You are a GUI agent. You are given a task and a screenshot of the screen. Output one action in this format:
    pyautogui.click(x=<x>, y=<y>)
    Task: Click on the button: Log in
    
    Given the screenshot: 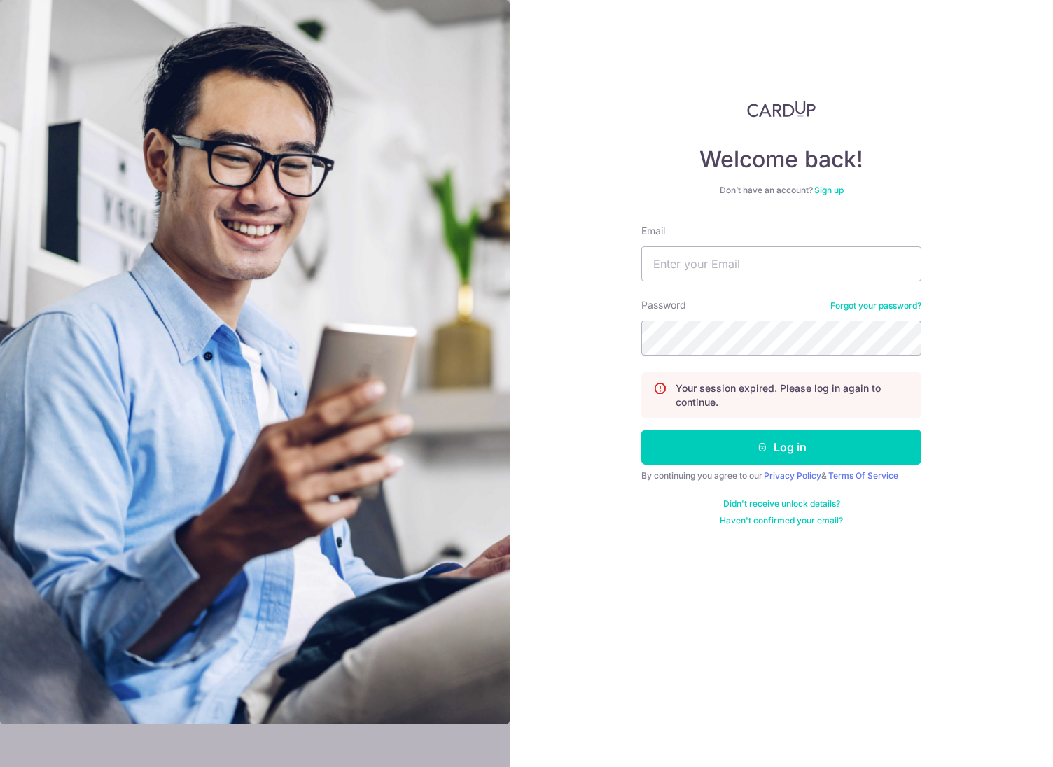 What is the action you would take?
    pyautogui.click(x=781, y=447)
    